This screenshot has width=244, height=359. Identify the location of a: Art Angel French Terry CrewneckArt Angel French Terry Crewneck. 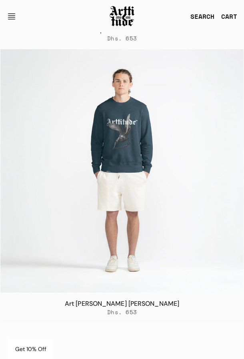
(122, 171).